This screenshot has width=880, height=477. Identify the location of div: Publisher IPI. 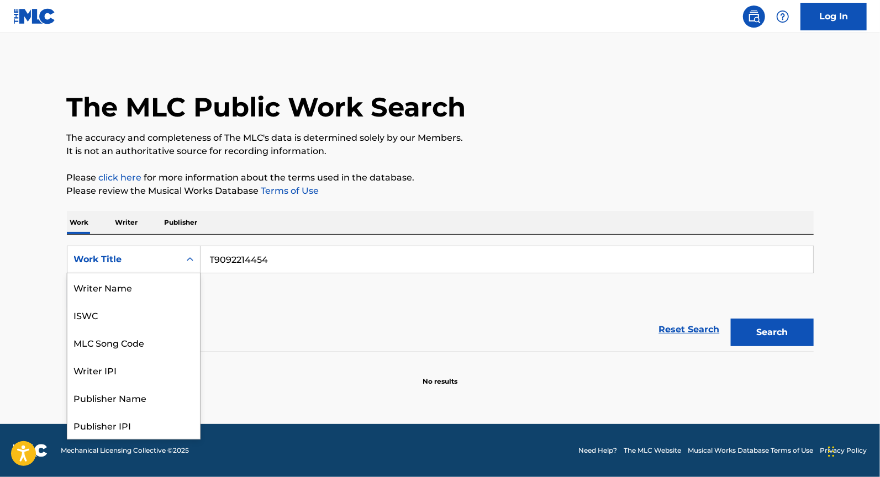
(134, 425).